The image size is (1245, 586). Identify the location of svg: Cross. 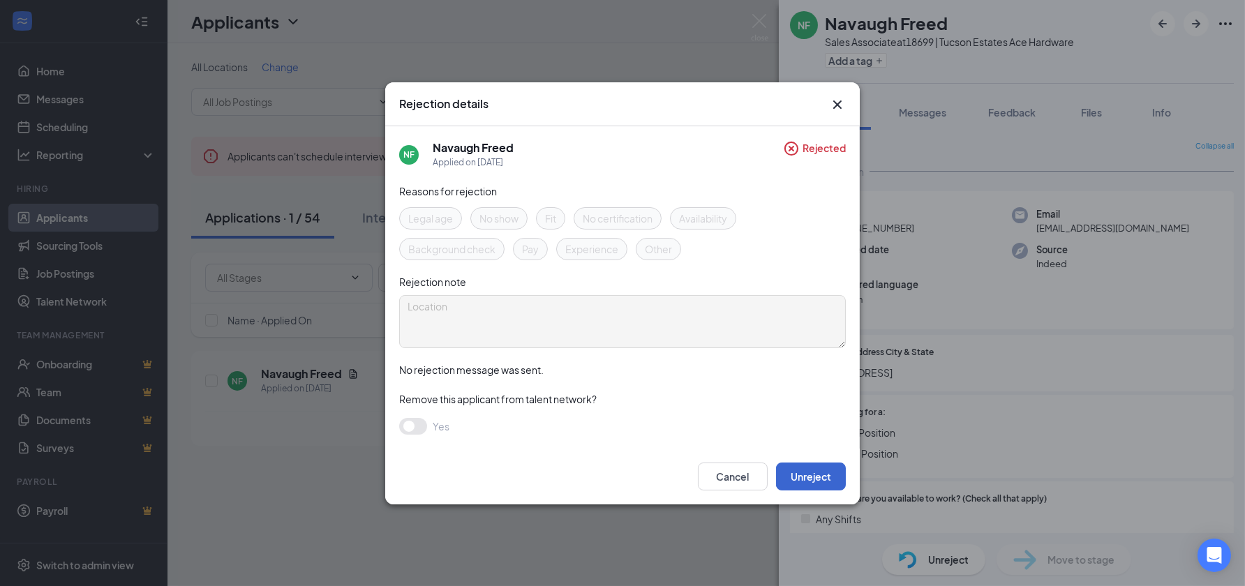
(837, 105).